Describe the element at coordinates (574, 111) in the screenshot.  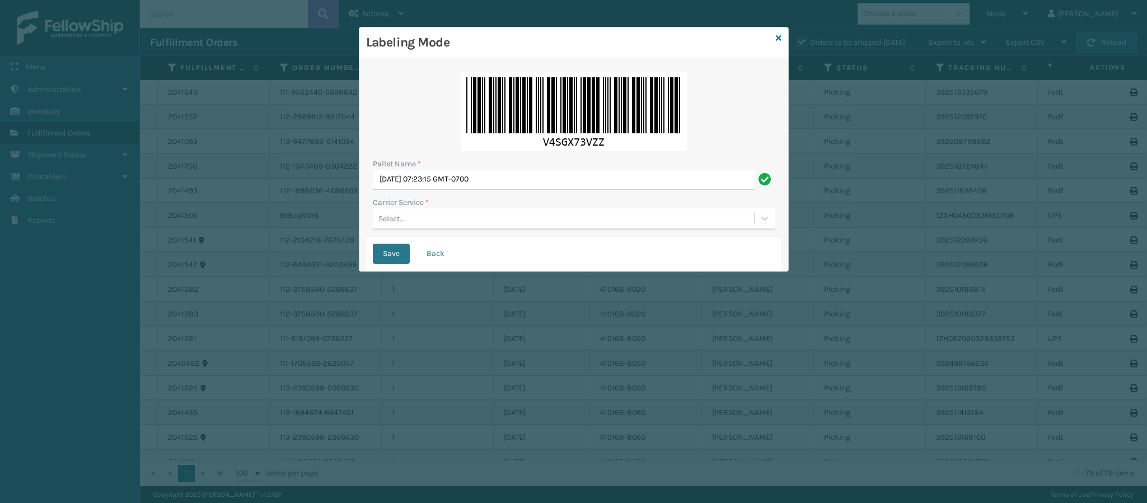
I see `img: TUVwgIASEgBMYREKEoGISAEBACQiALAiKULDBKiRAQAkJACIhQFANCQAgIASGQBQERShYYpUQICAEhIAREKIoBISAEhIAQyIK...` at that location.